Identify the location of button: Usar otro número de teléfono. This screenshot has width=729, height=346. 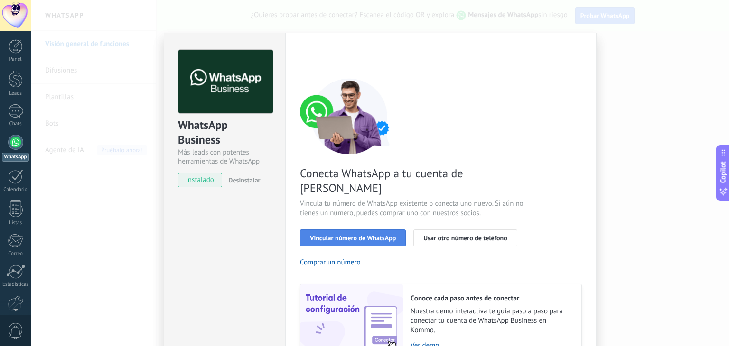
(465, 238).